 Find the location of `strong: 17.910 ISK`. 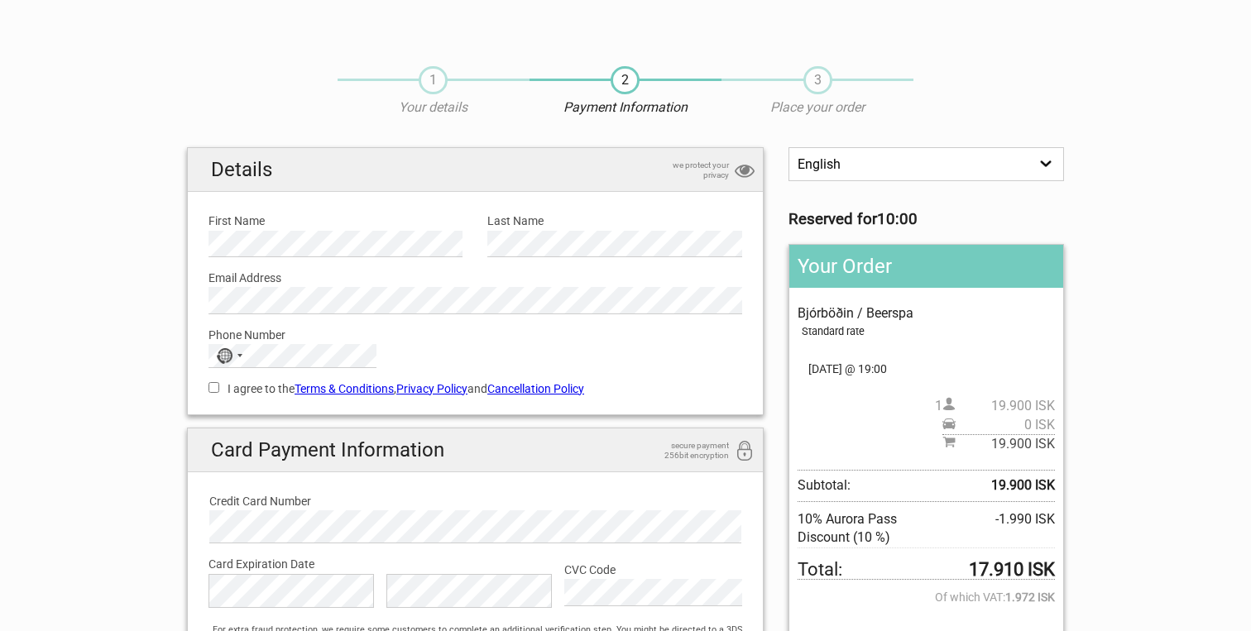

strong: 17.910 ISK is located at coordinates (1012, 570).